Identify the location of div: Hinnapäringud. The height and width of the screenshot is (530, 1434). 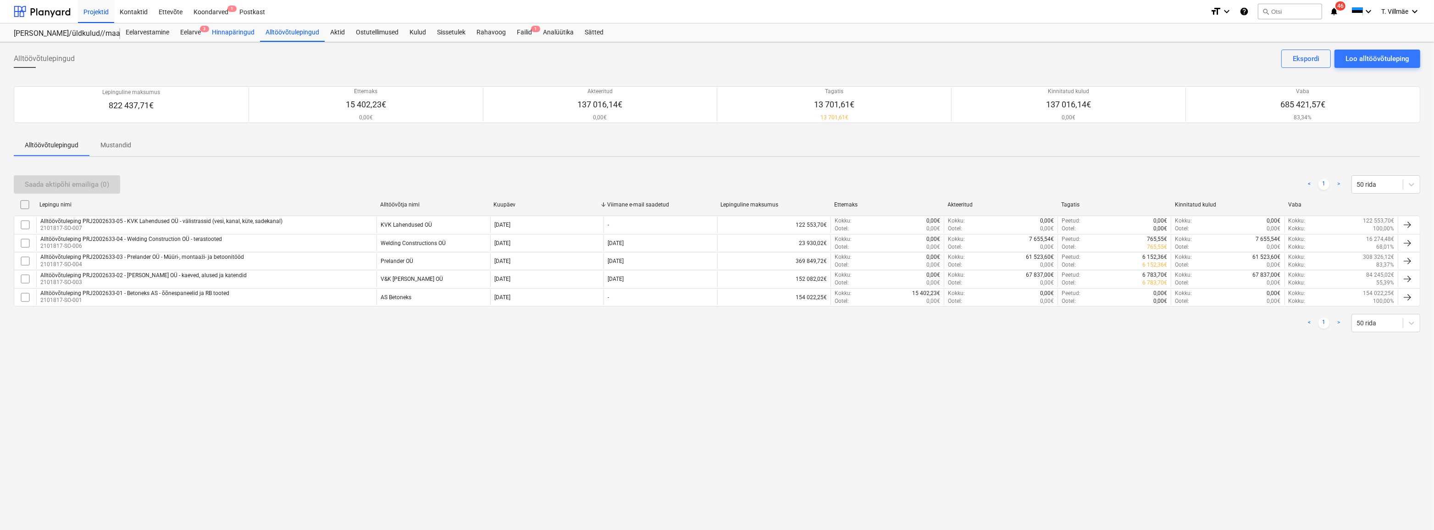
(233, 33).